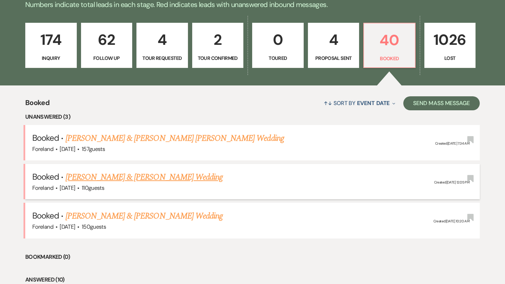 The image size is (505, 284). Describe the element at coordinates (252, 257) in the screenshot. I see `li: Bookmarked (0)` at that location.